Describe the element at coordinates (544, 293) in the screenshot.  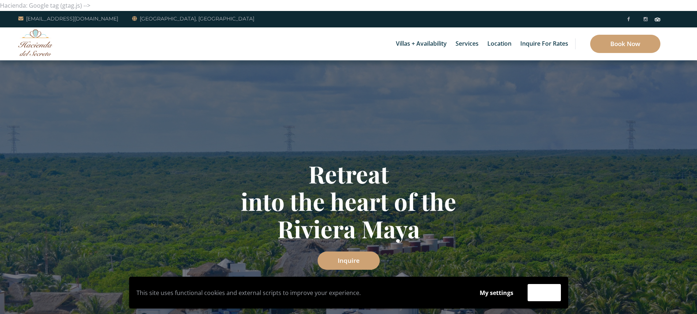
I see `button: Accept` at that location.